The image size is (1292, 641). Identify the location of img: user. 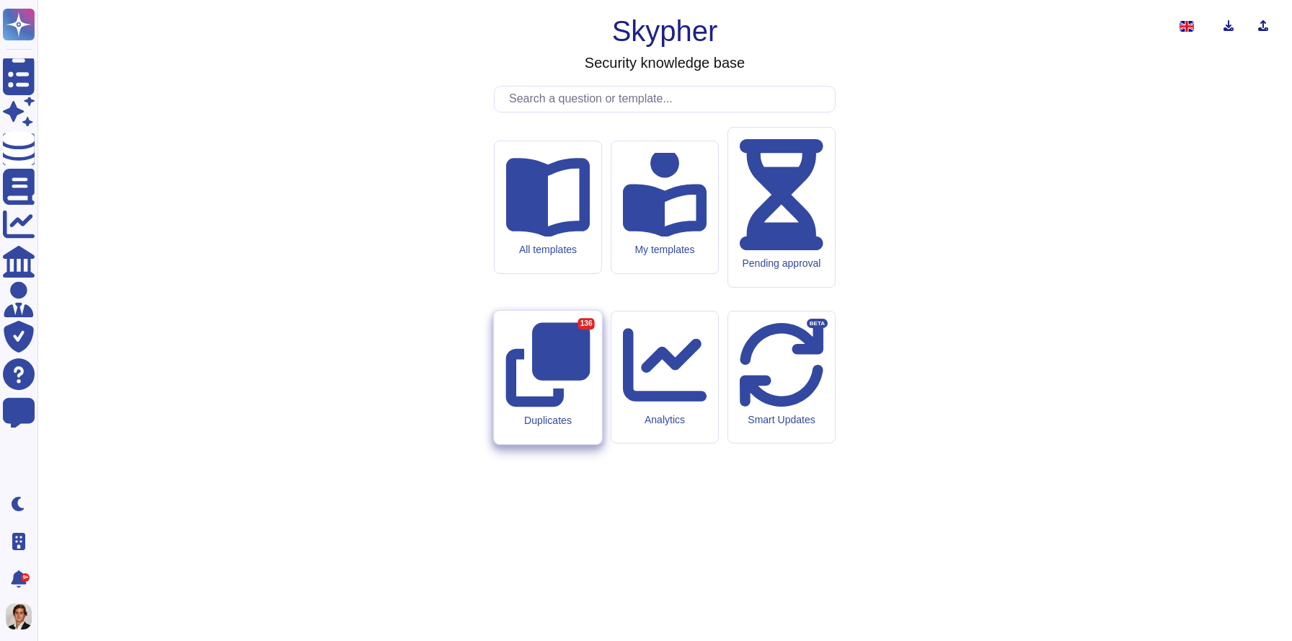
(19, 616).